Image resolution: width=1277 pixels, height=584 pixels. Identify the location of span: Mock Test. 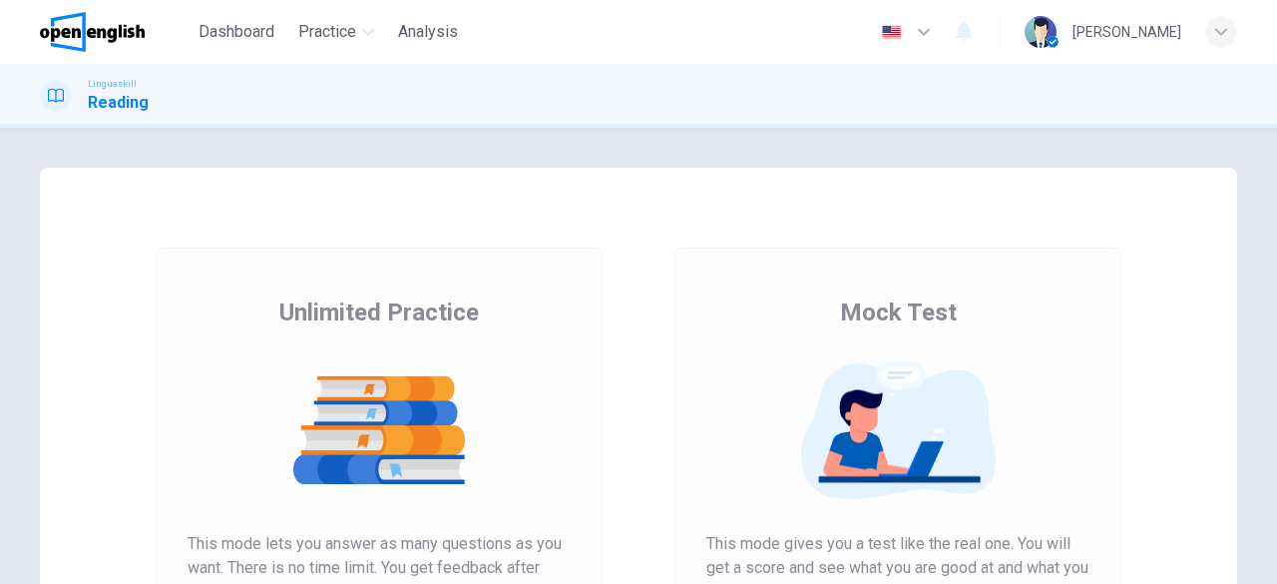
(898, 312).